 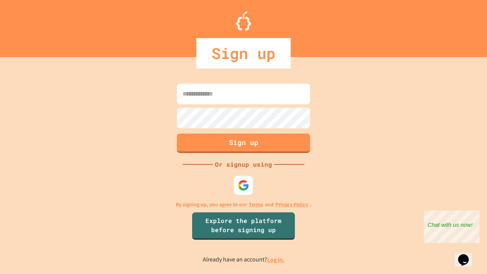 What do you see at coordinates (244, 21) in the screenshot?
I see `img: Logo.svg` at bounding box center [244, 21].